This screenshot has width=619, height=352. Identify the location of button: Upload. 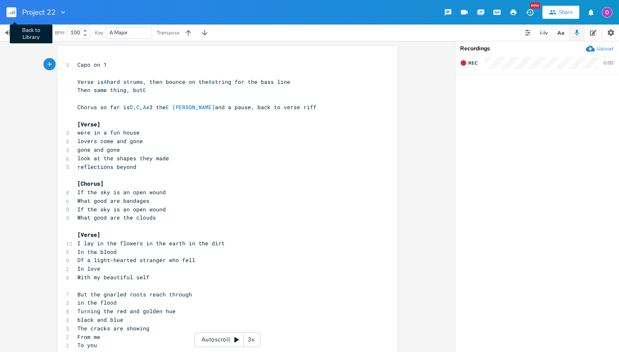
(599, 49).